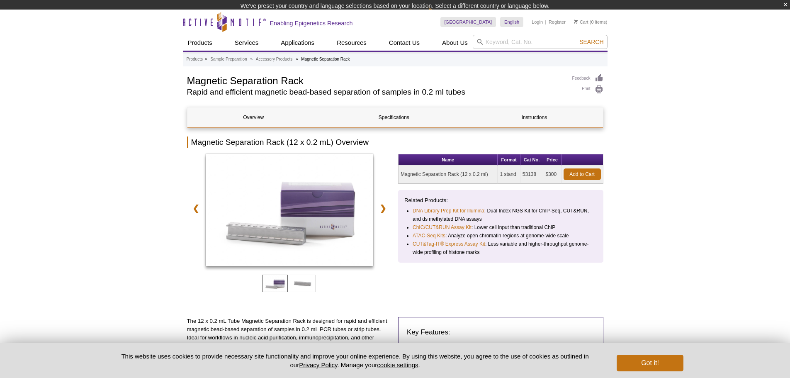 The width and height of the screenshot is (790, 378). What do you see at coordinates (352, 43) in the screenshot?
I see `a: Resources` at bounding box center [352, 43].